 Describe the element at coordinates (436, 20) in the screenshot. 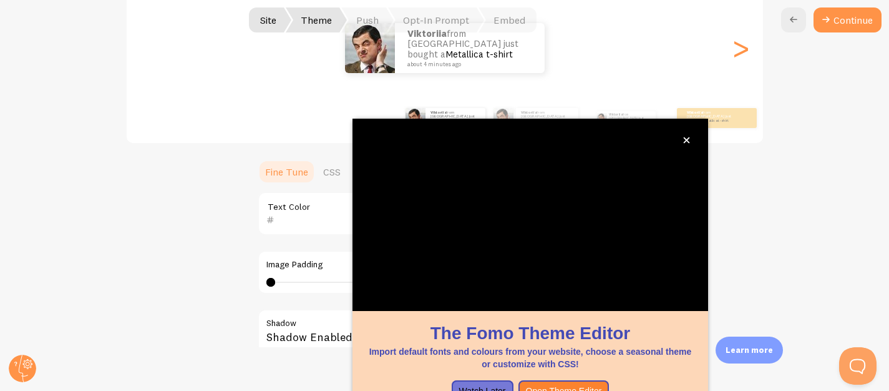

I see `span: Opt-In Prompt` at that location.